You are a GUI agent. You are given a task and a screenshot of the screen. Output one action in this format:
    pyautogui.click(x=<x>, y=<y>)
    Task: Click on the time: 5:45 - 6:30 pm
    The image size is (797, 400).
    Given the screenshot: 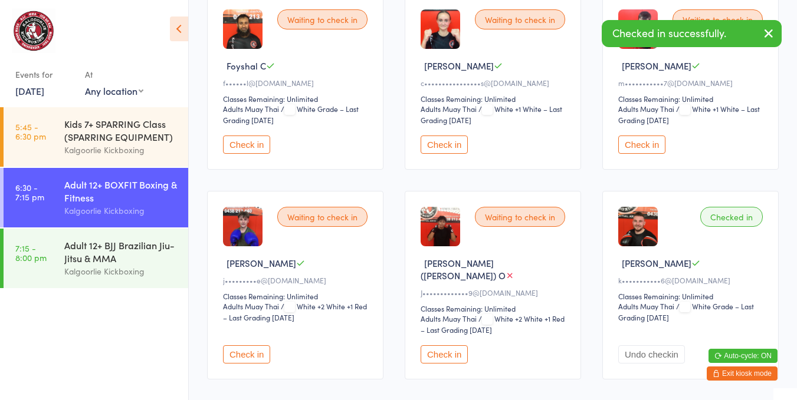 What is the action you would take?
    pyautogui.click(x=31, y=131)
    